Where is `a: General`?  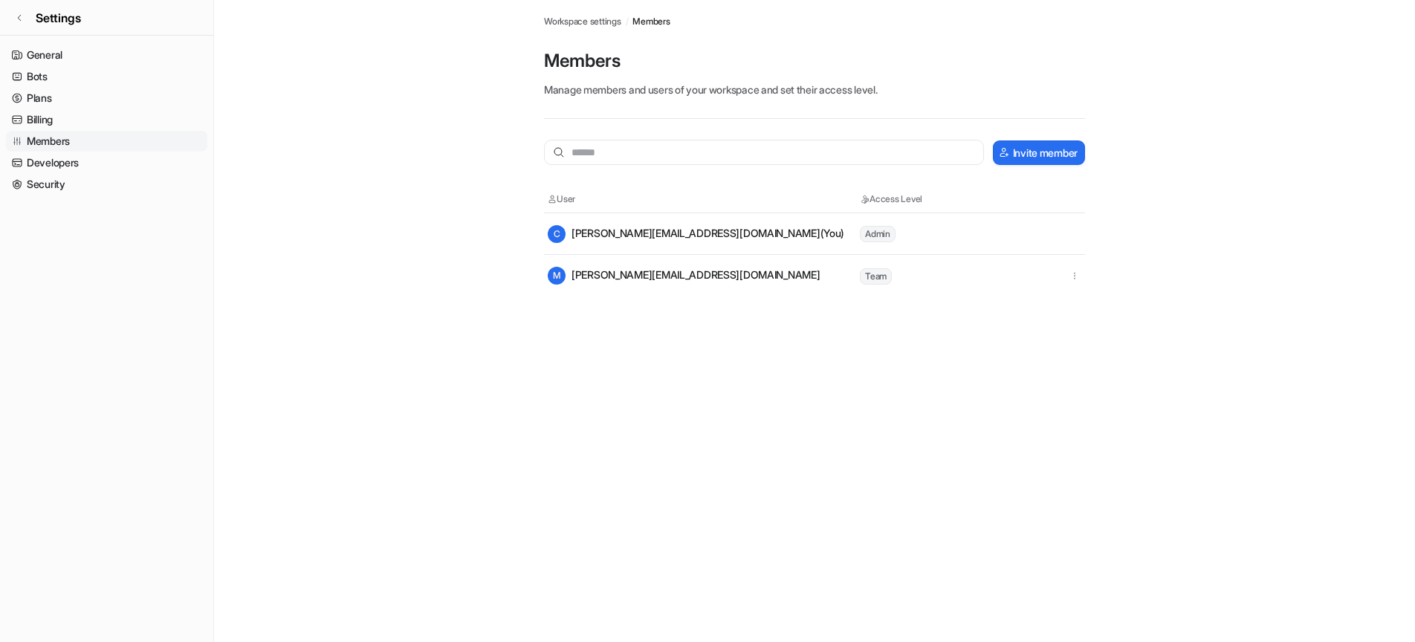
a: General is located at coordinates (106, 55).